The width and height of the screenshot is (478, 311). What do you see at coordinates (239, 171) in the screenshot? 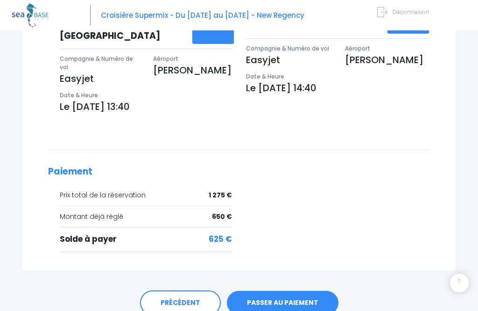
I see `h2: Paiement` at bounding box center [239, 171].